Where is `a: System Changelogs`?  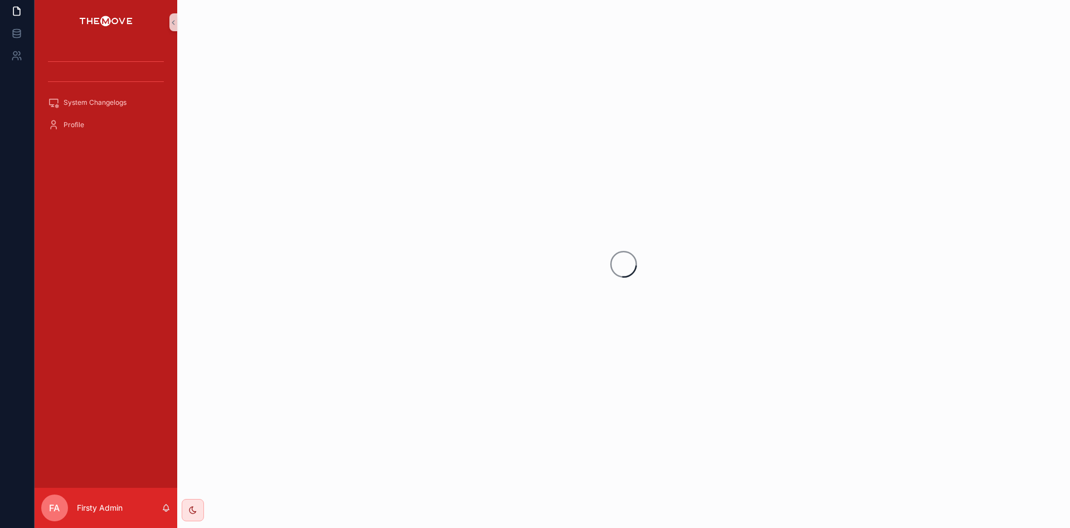
a: System Changelogs is located at coordinates (106, 103).